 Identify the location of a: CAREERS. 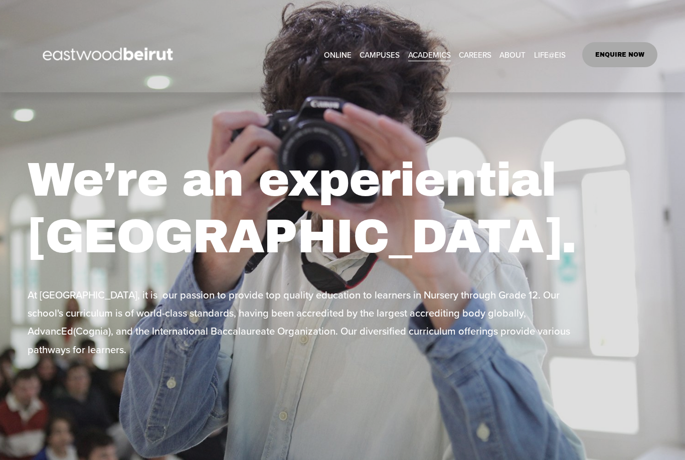
(475, 55).